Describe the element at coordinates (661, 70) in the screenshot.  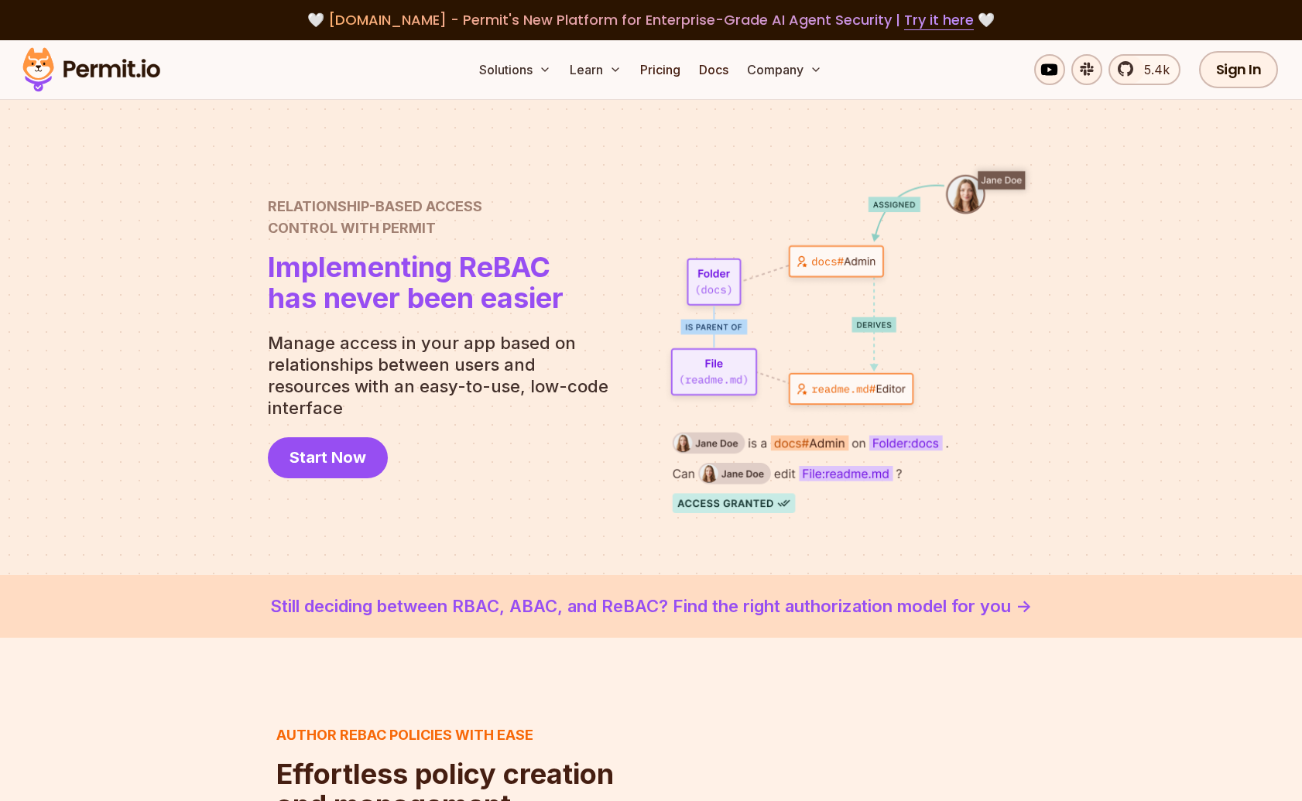
I see `a: Pricing` at that location.